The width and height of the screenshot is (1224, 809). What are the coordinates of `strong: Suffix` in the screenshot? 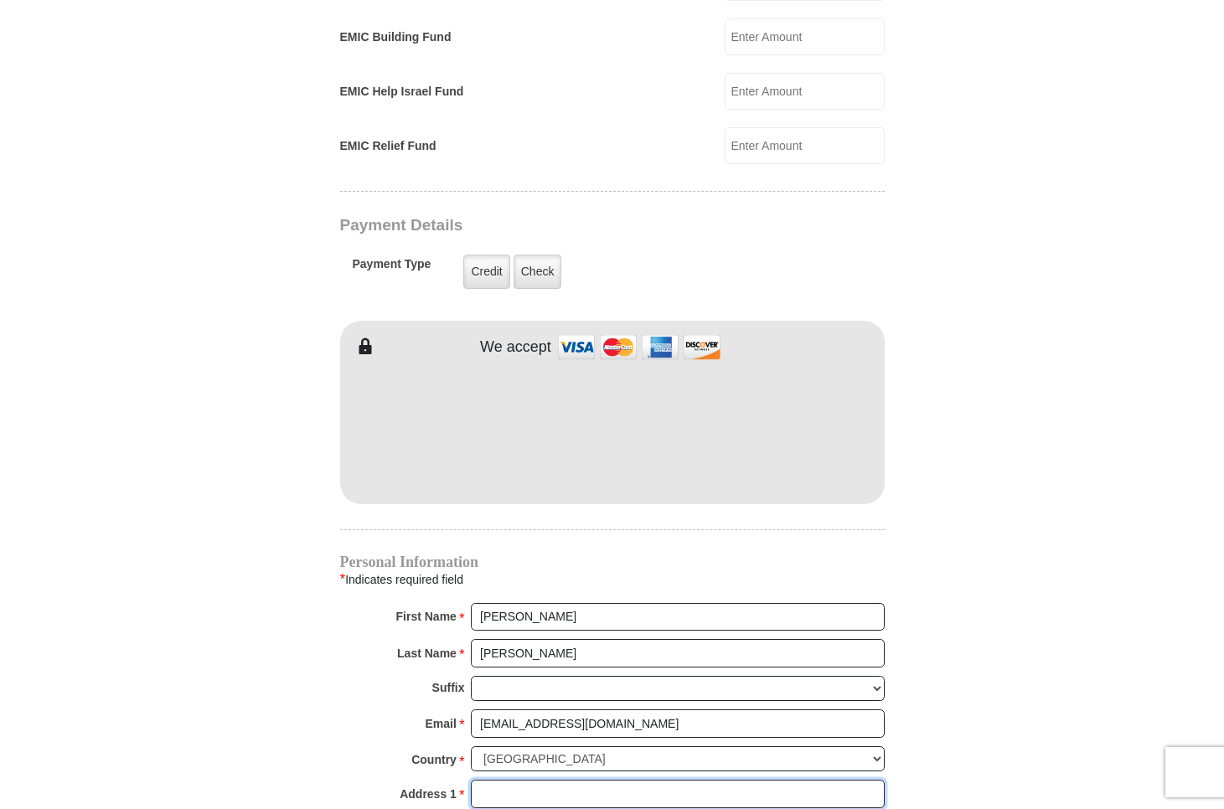 It's located at (448, 688).